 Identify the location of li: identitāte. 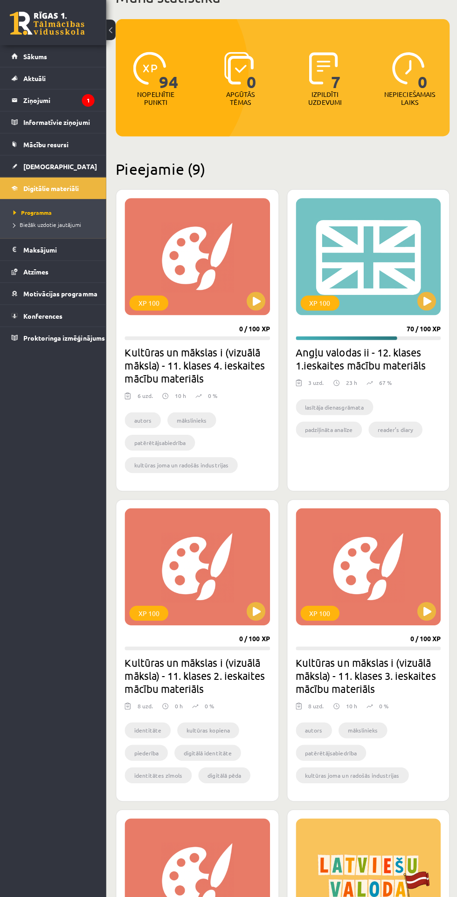
(147, 731).